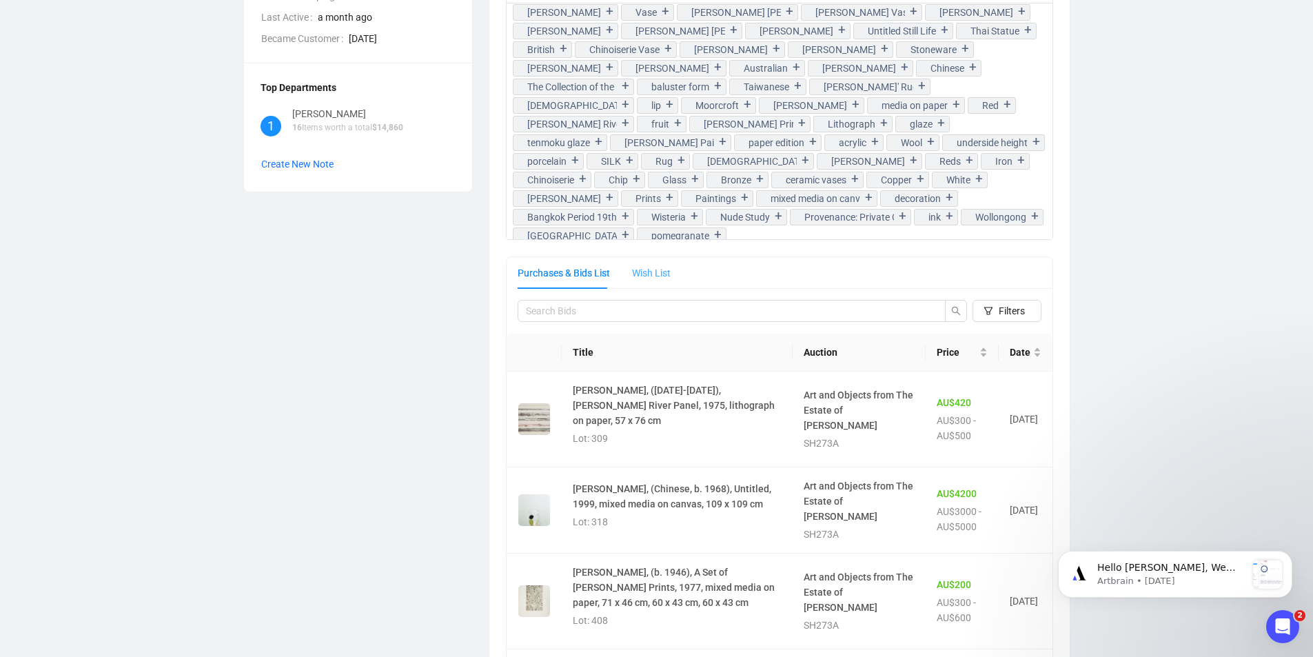 The image size is (1313, 657). I want to click on div: Australian, so click(766, 68).